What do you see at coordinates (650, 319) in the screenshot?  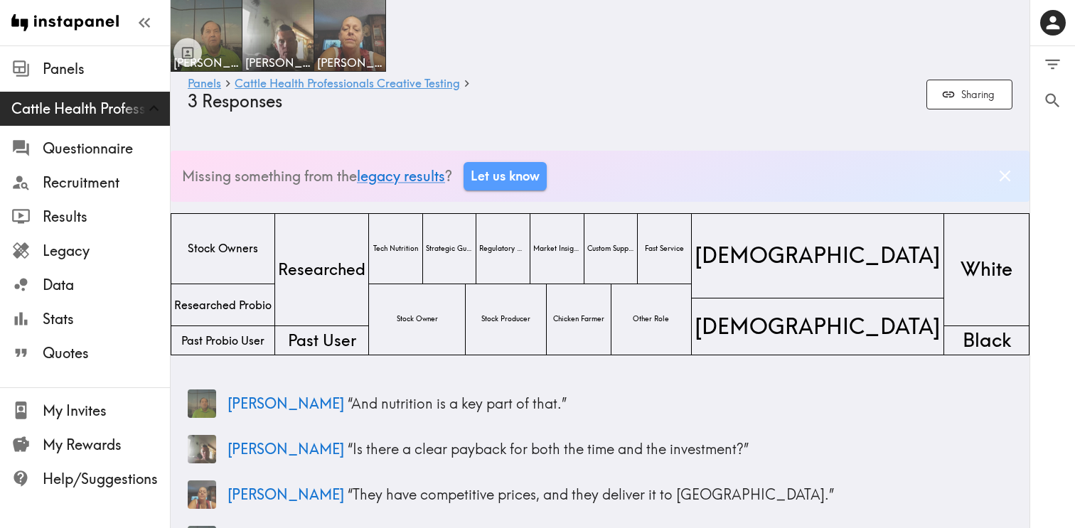 I see `span: Other Role` at bounding box center [650, 319].